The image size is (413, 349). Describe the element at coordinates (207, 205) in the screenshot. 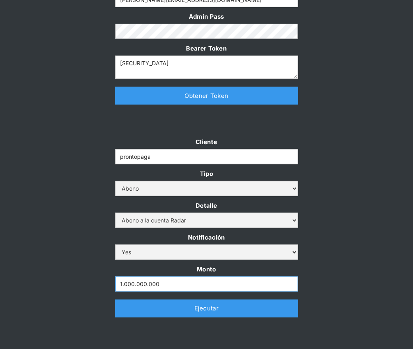

I see `label: Detalle` at that location.